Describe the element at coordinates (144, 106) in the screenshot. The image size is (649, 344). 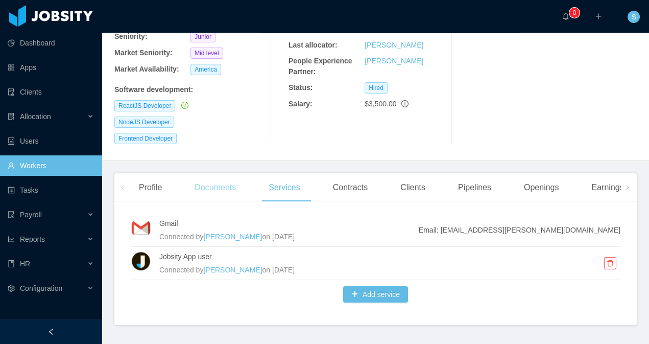
I see `span: ReactJS Developer` at that location.